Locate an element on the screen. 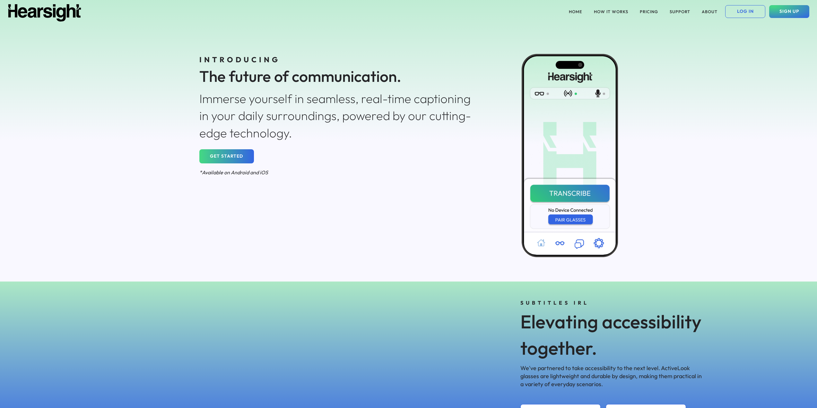  div: Elevating accessibility together. is located at coordinates (611, 334).